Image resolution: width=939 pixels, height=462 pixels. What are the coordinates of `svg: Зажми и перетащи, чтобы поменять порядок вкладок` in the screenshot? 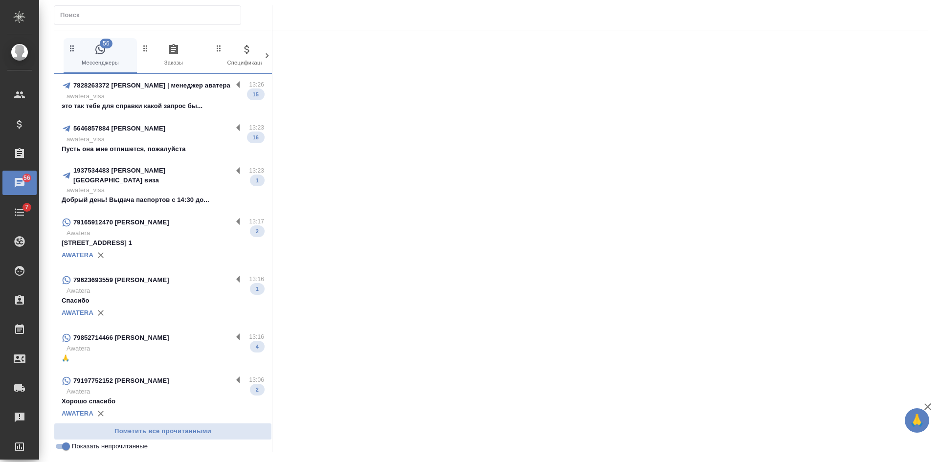 It's located at (72, 48).